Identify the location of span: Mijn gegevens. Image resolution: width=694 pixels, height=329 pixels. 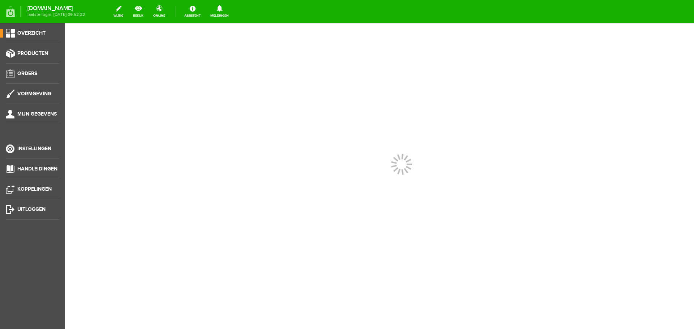
(37, 114).